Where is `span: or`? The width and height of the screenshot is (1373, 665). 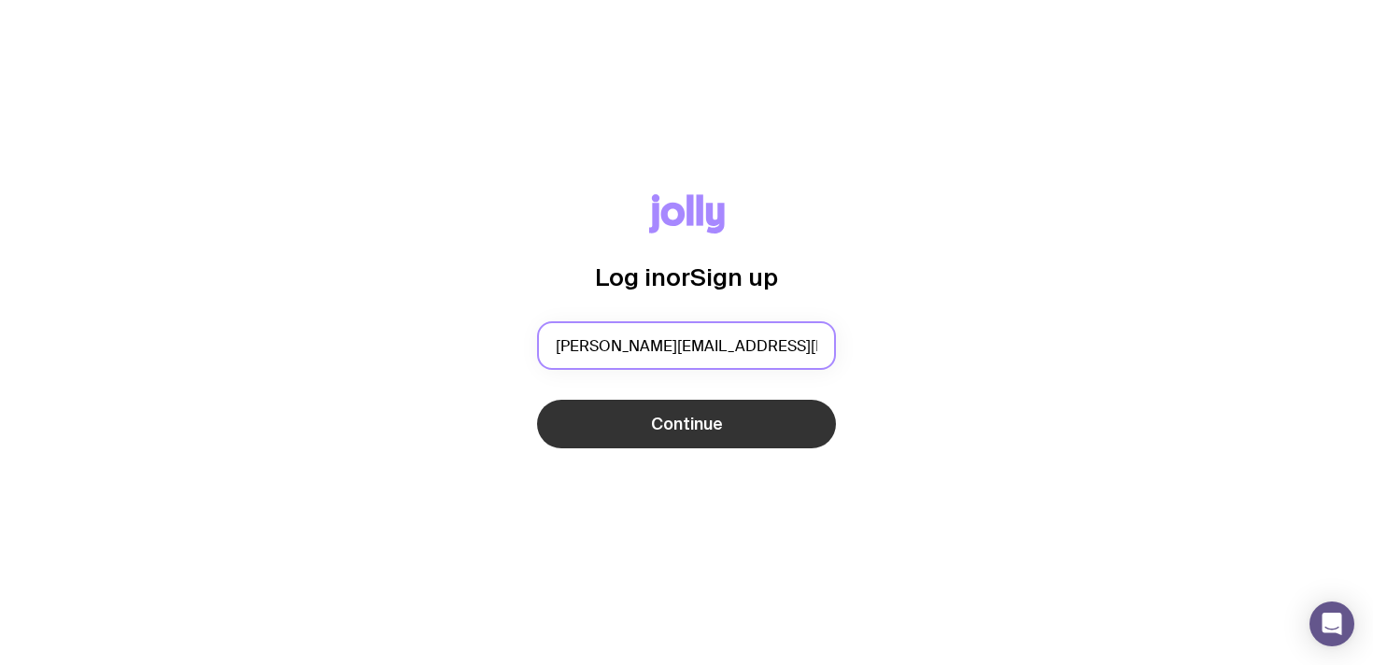 span: or is located at coordinates (678, 276).